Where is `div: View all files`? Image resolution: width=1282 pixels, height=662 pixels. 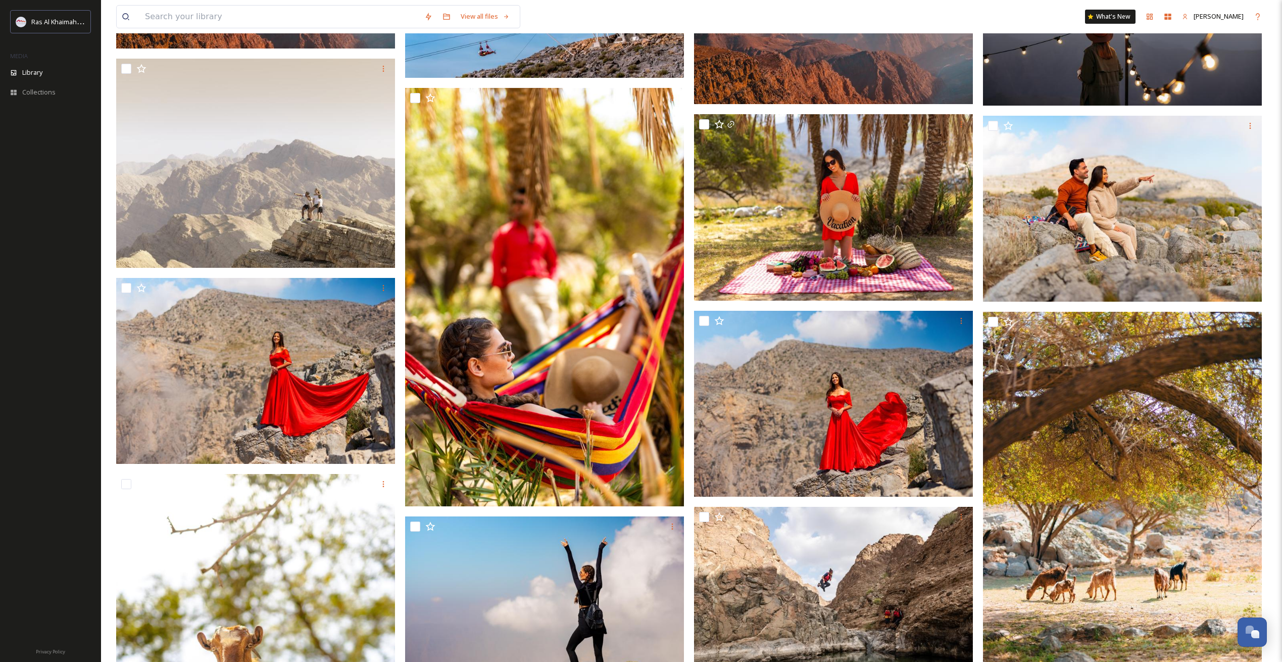 div: View all files is located at coordinates (485, 16).